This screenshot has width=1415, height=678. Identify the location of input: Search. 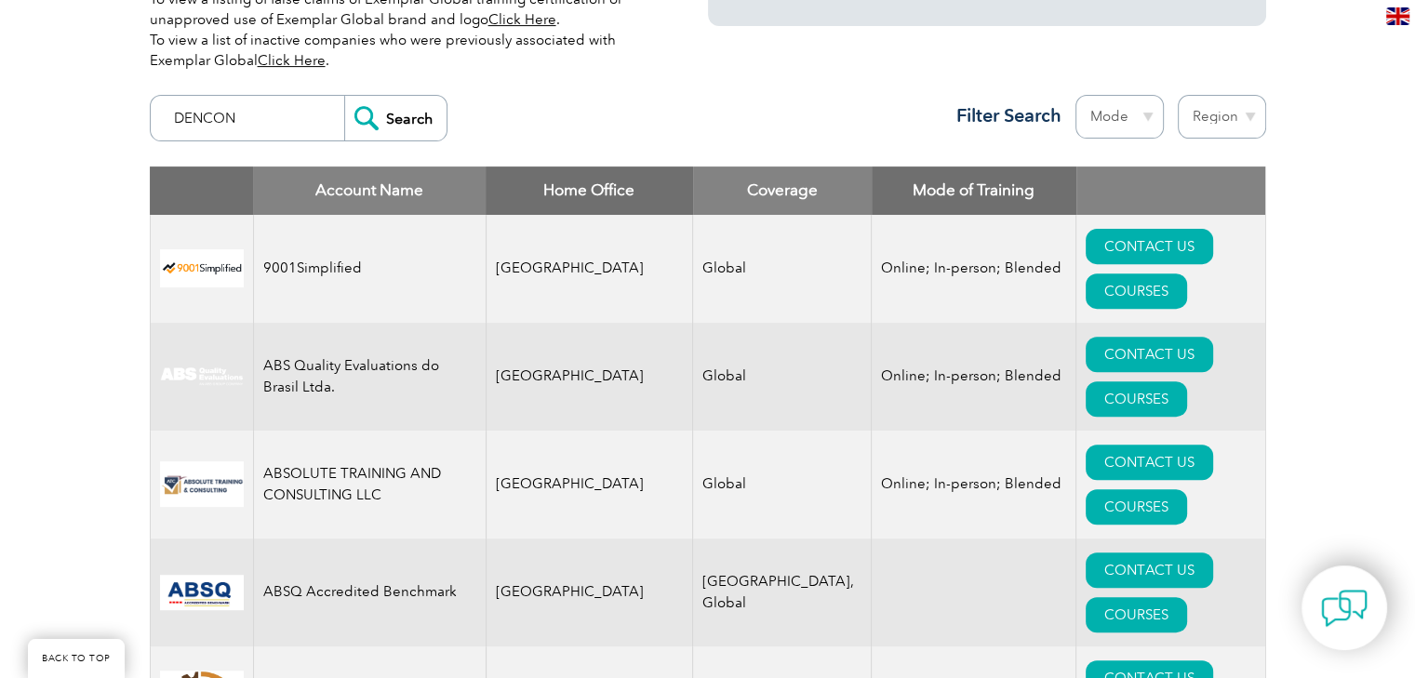
(395, 118).